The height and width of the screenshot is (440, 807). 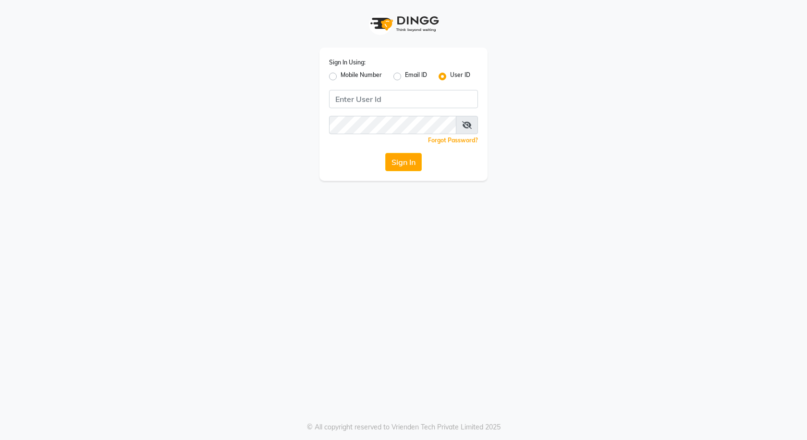 What do you see at coordinates (460, 76) in the screenshot?
I see `label: User ID` at bounding box center [460, 76].